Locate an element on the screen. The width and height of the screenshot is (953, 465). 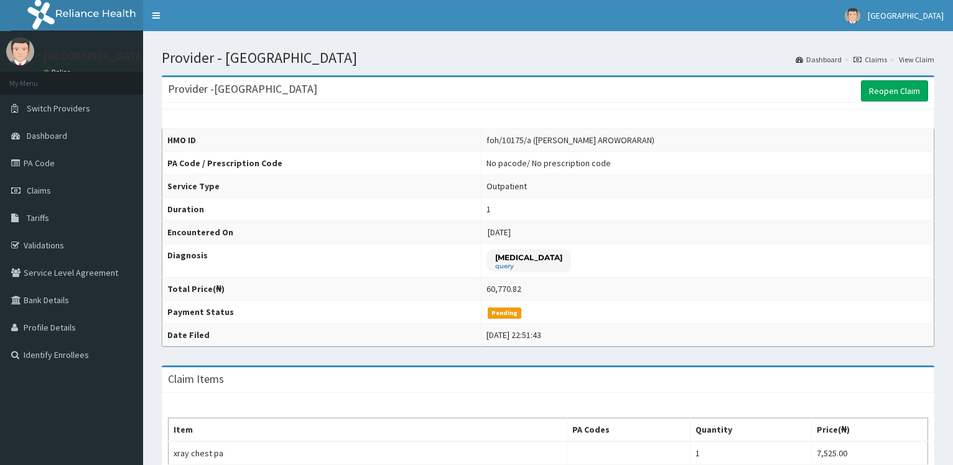
th: HMO ID is located at coordinates (321, 140).